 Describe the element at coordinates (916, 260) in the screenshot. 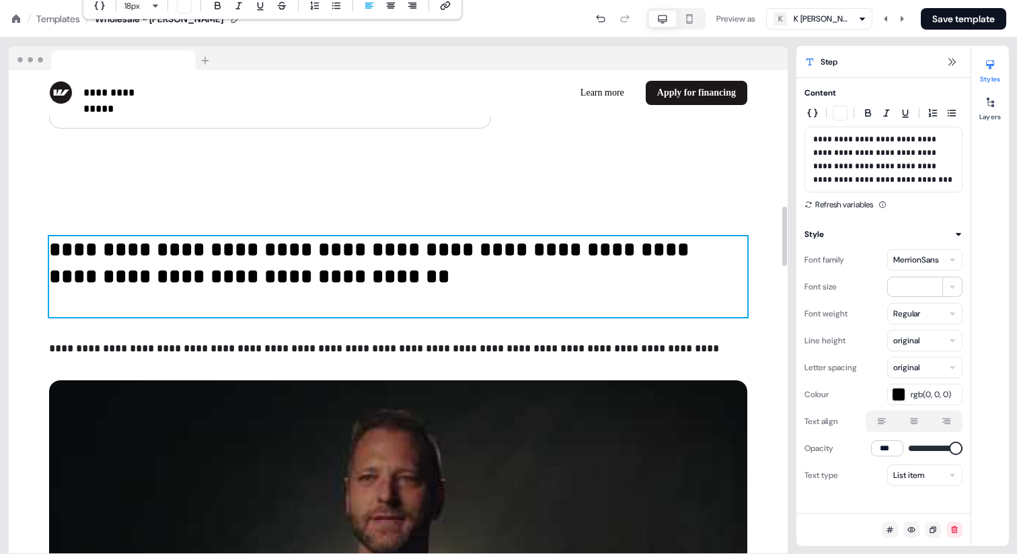

I see `div: MerrionSans` at that location.